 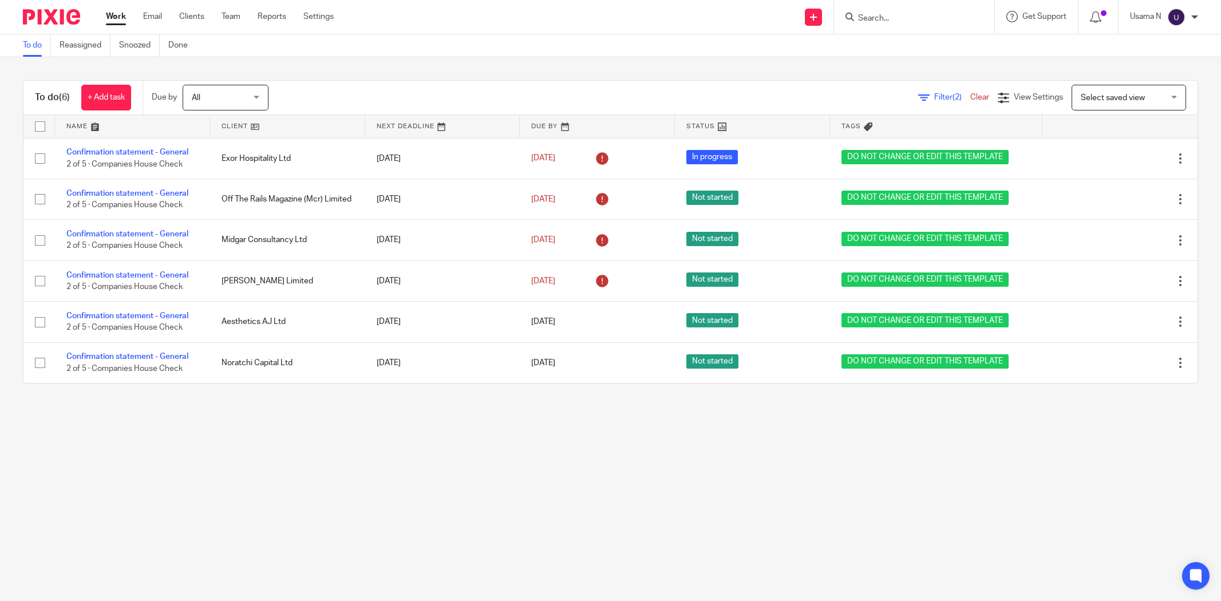 I want to click on span: (6), so click(x=64, y=97).